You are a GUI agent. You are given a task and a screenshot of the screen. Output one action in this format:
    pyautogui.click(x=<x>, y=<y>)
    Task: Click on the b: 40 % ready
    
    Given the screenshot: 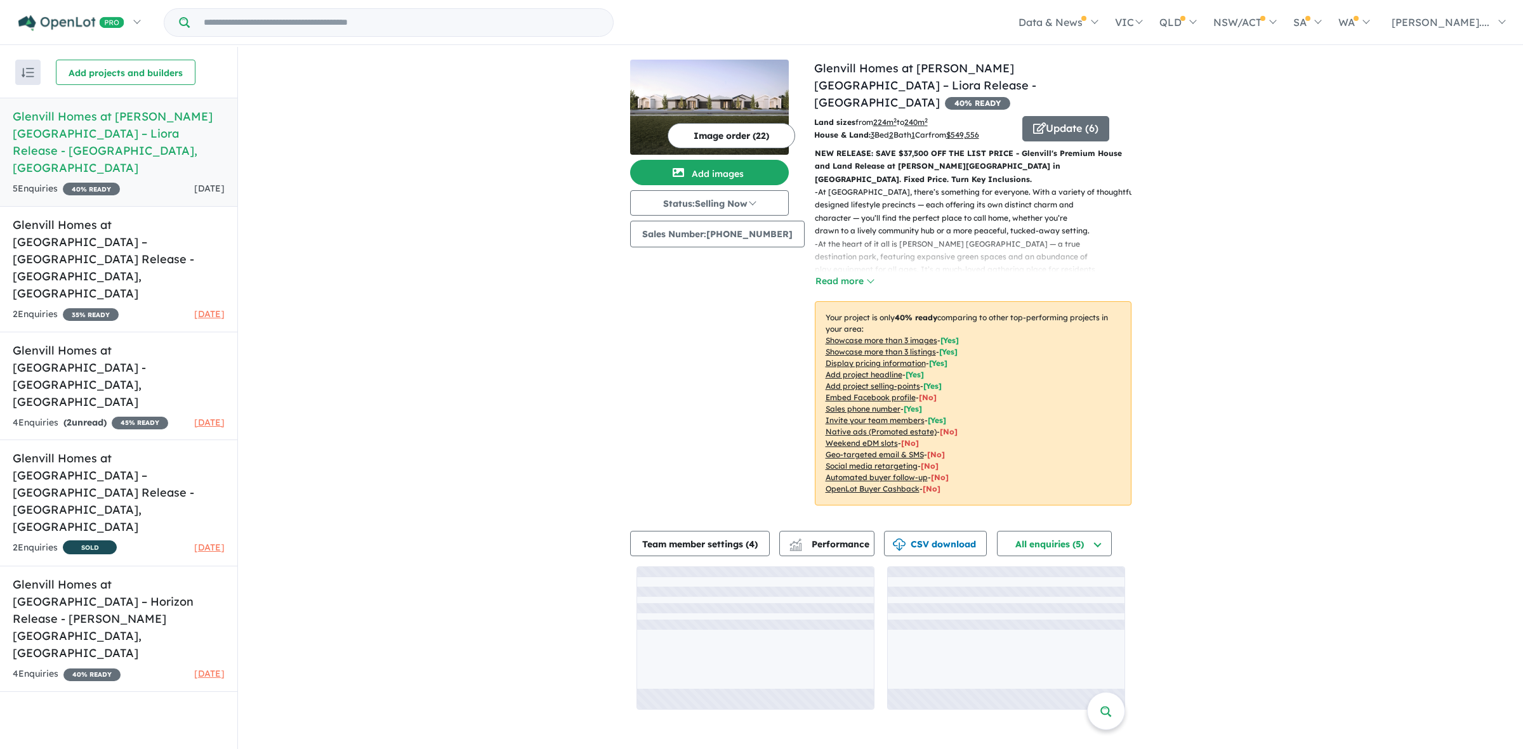 What is the action you would take?
    pyautogui.click(x=916, y=317)
    